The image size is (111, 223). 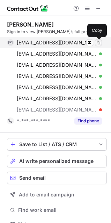 I want to click on img: ContactOut v5.3.10, so click(x=28, y=8).